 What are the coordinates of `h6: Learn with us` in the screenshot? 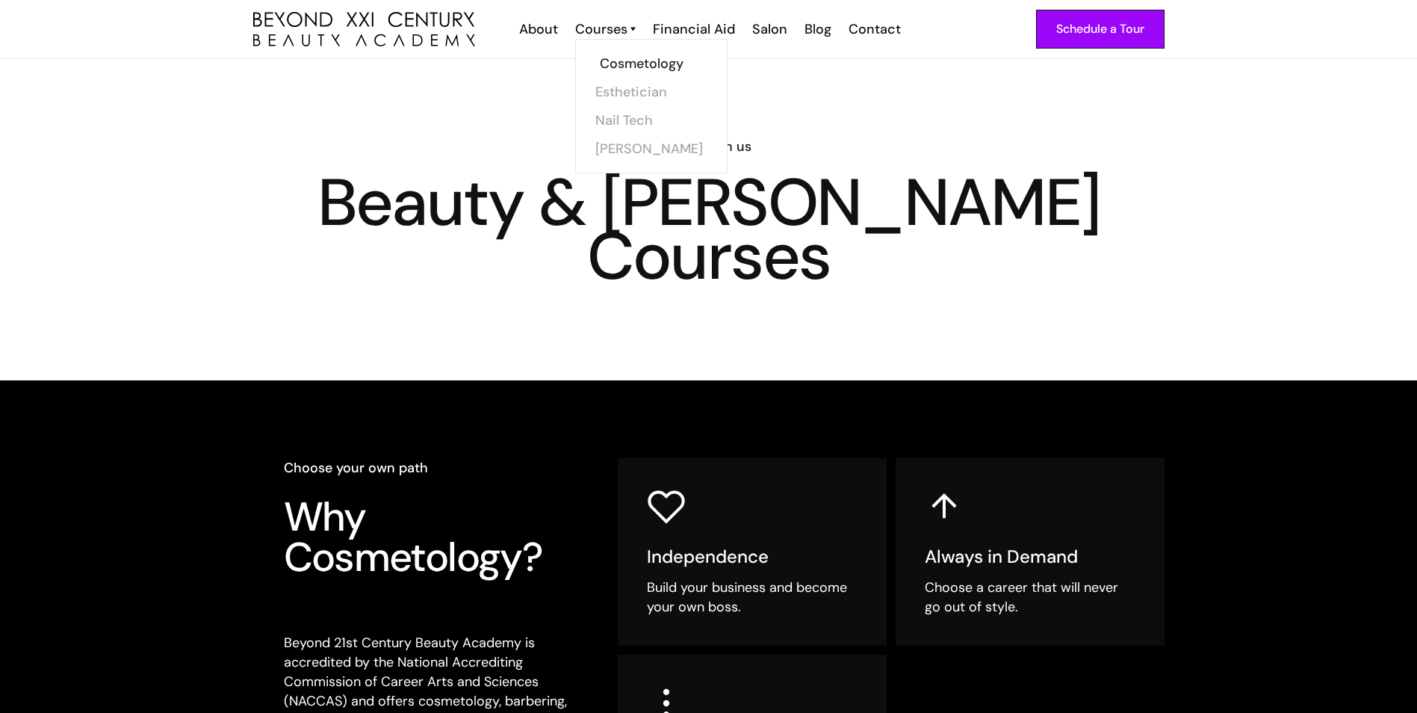 It's located at (709, 146).